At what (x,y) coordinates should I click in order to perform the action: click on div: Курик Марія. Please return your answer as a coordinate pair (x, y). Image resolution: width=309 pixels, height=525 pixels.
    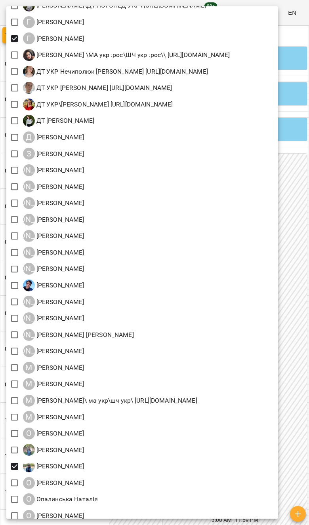
    Looking at the image, I should click on (53, 269).